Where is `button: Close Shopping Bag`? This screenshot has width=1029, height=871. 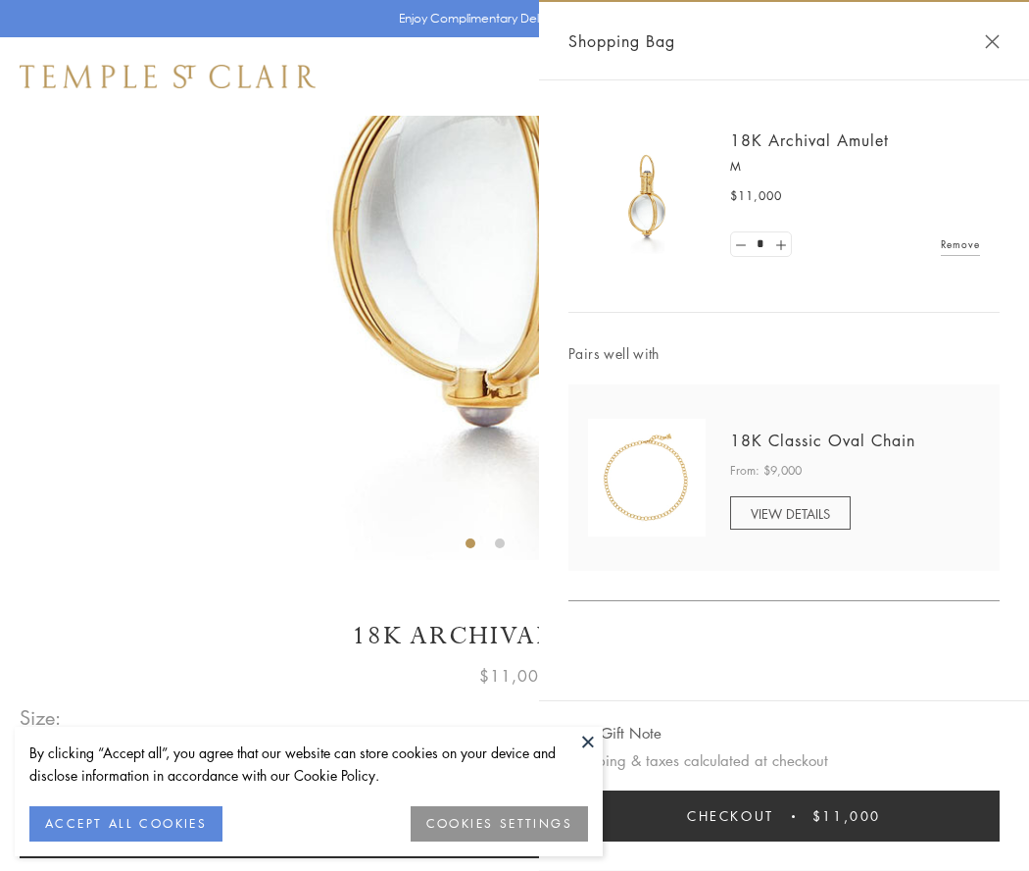 button: Close Shopping Bag is located at coordinates (992, 41).